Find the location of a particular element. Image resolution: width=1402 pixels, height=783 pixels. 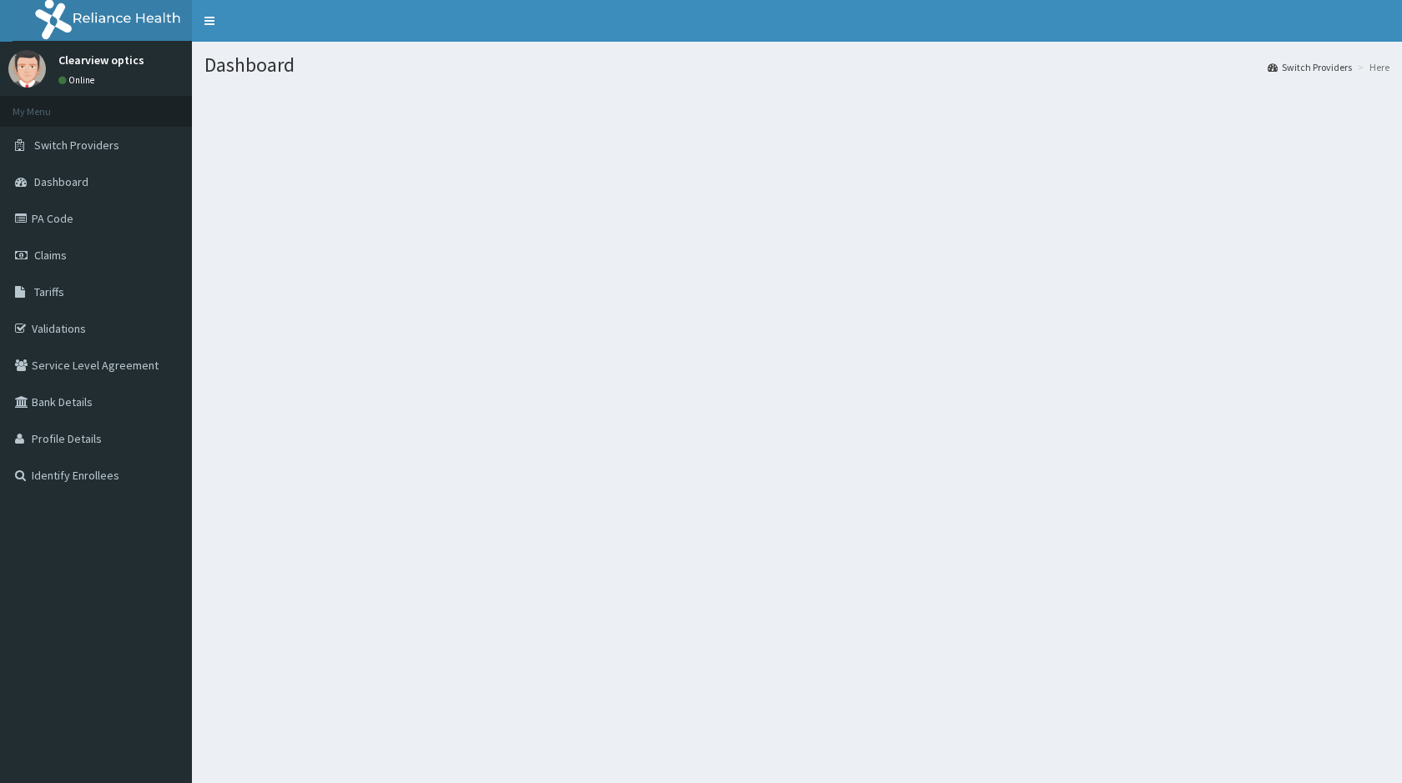

span: Dashboard is located at coordinates (61, 182).